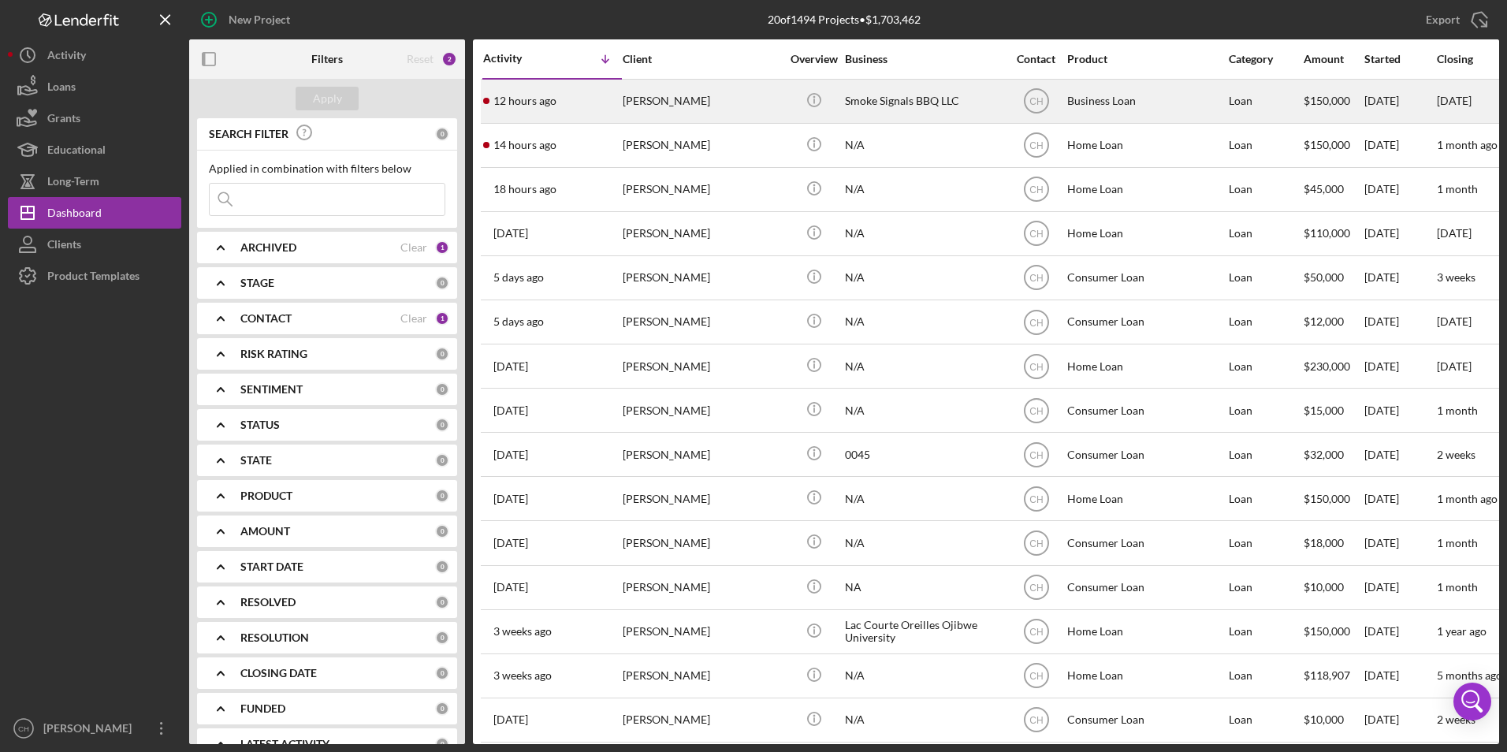 This screenshot has height=752, width=1507. Describe the element at coordinates (327, 99) in the screenshot. I see `button: Apply` at that location.